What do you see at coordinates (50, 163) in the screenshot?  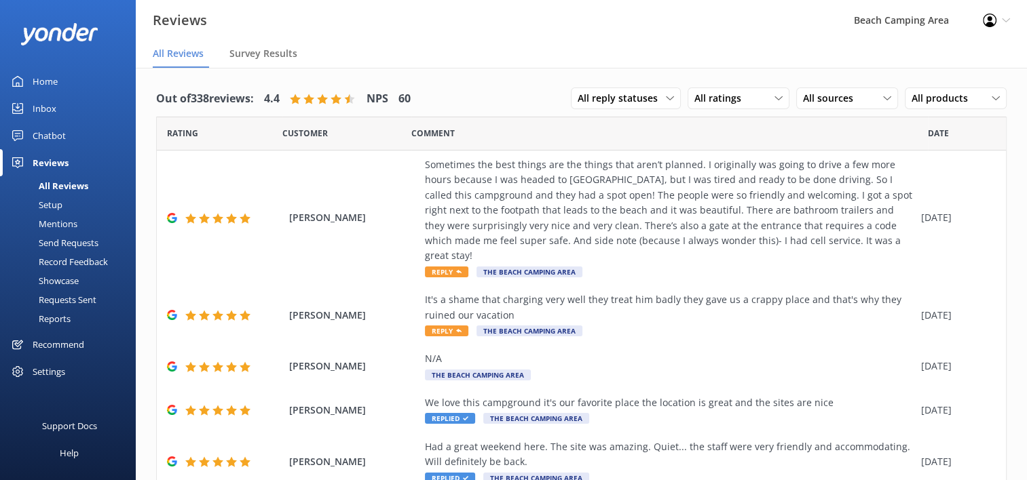 I see `div: Reviews` at bounding box center [50, 163].